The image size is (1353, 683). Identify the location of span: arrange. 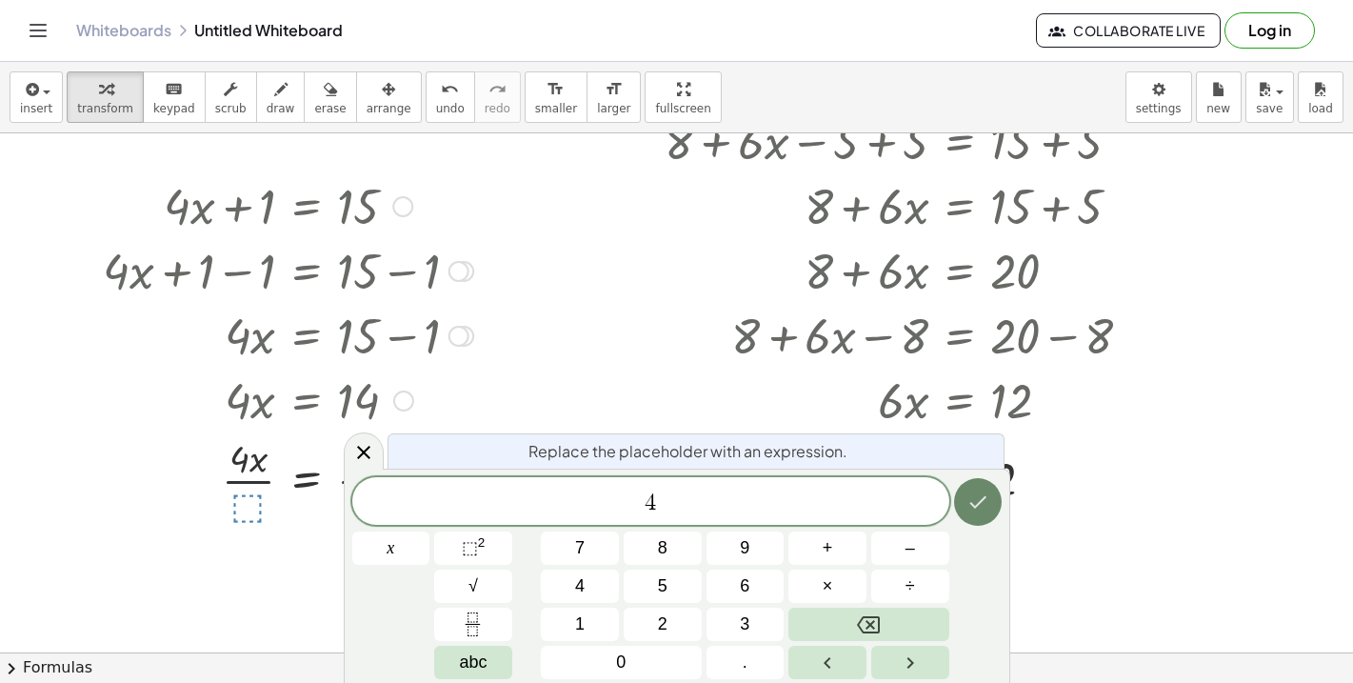
(388, 109).